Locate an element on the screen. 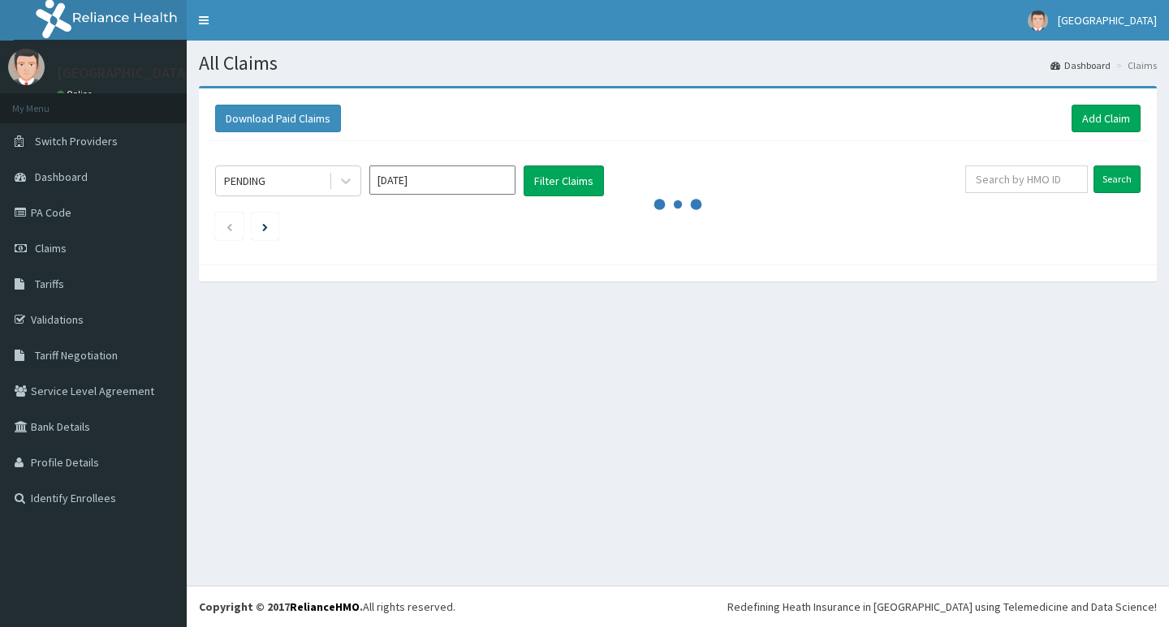 The width and height of the screenshot is (1169, 627). span: Switch Providers is located at coordinates (76, 141).